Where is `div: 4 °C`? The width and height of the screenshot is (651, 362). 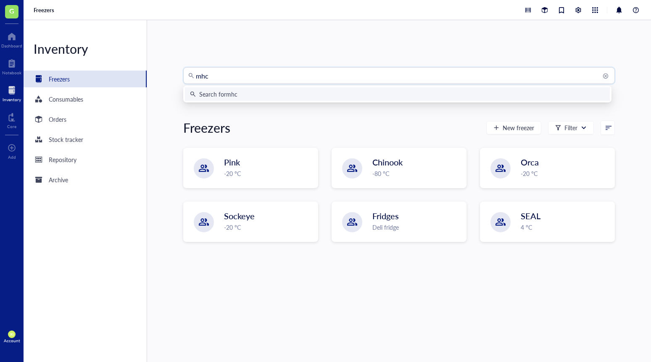
div: 4 °C is located at coordinates (565, 227).